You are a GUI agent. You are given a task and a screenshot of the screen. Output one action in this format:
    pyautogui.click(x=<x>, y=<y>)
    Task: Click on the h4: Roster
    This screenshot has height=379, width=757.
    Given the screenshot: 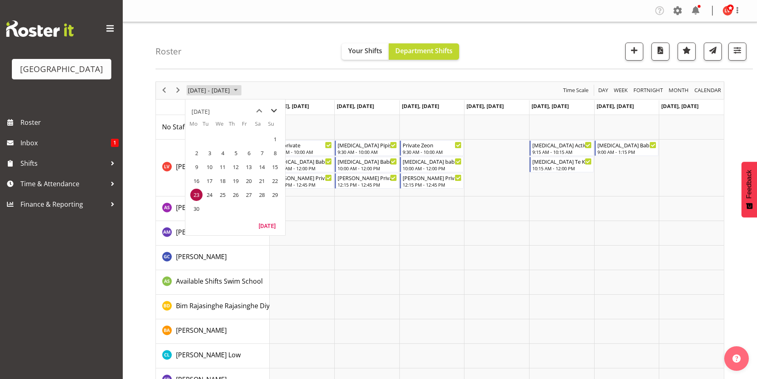 What is the action you would take?
    pyautogui.click(x=169, y=51)
    